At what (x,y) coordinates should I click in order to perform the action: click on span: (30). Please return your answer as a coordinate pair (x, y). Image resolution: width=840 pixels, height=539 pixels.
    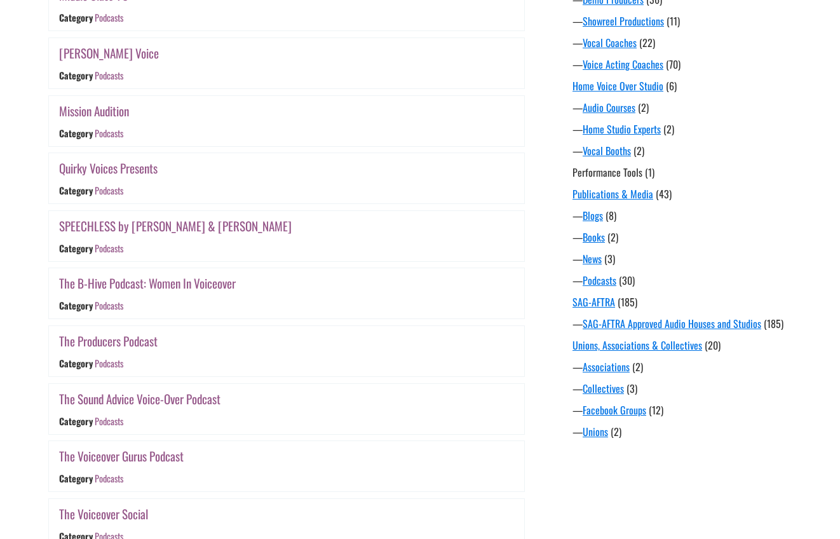
    Looking at the image, I should click on (626, 280).